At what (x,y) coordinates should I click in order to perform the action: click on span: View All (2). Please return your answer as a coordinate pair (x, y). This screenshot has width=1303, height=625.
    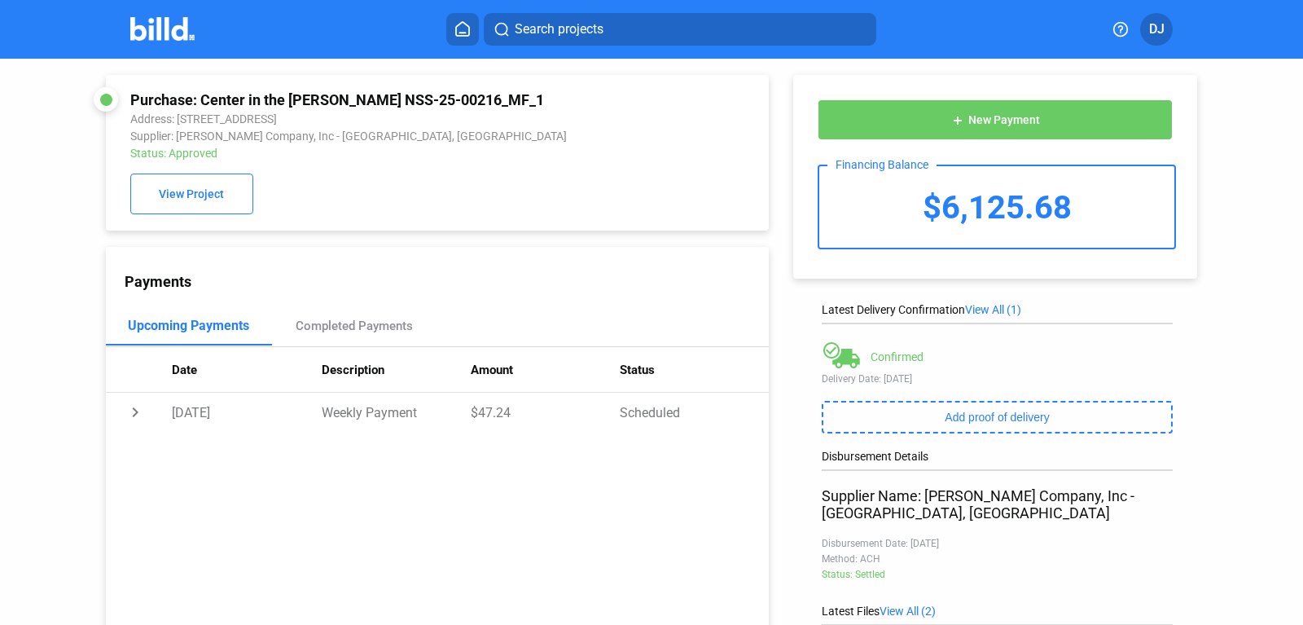
    Looking at the image, I should click on (907, 611).